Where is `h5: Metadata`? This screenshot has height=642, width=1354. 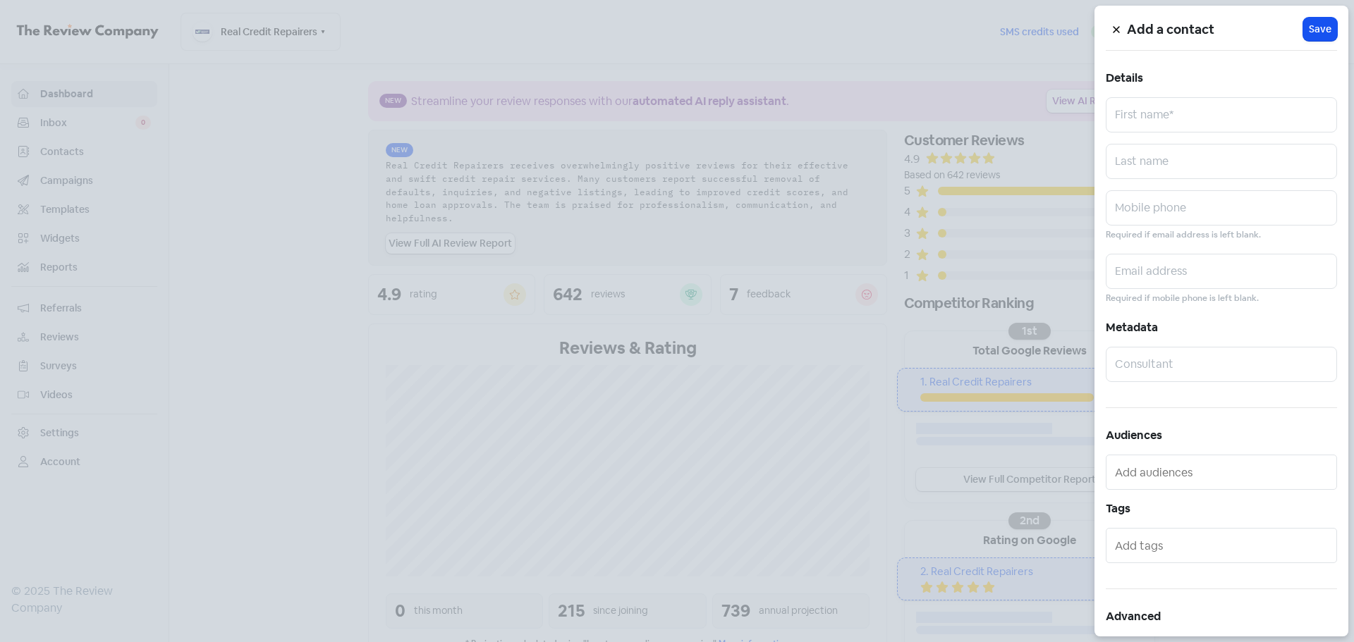
h5: Metadata is located at coordinates (1221, 328).